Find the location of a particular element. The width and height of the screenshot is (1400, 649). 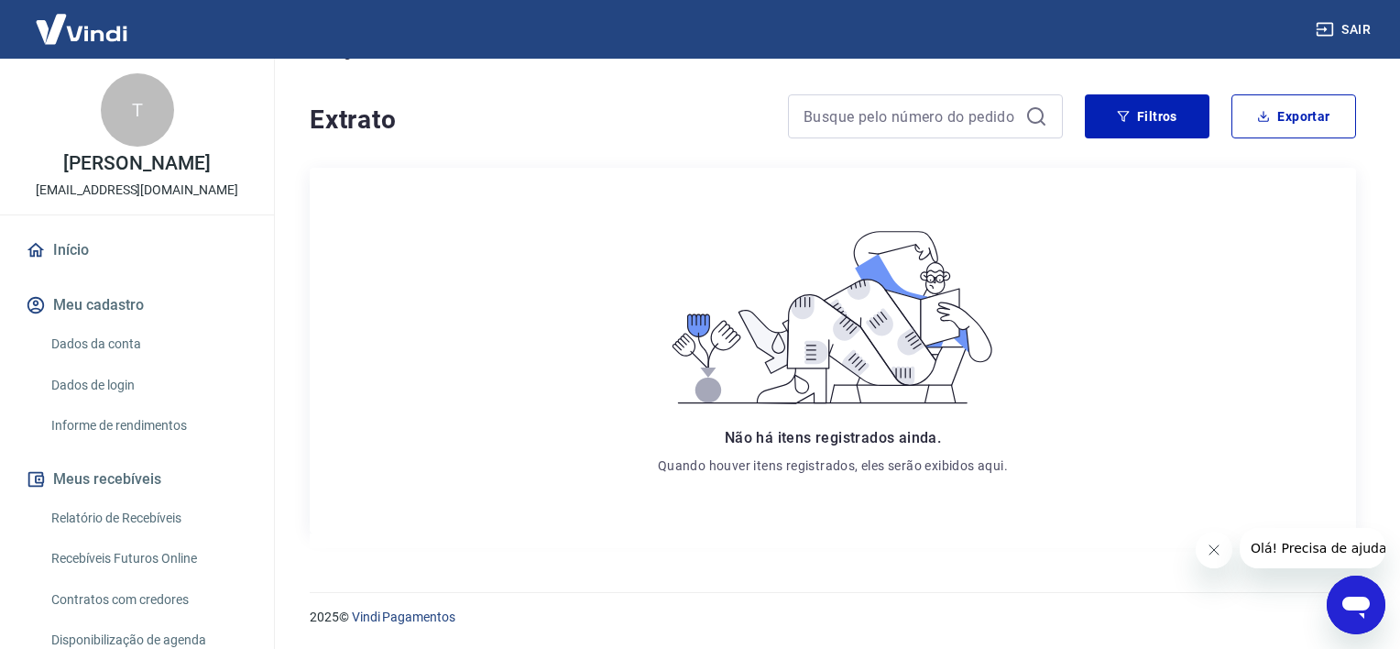

a: Dados de login is located at coordinates (148, 385).